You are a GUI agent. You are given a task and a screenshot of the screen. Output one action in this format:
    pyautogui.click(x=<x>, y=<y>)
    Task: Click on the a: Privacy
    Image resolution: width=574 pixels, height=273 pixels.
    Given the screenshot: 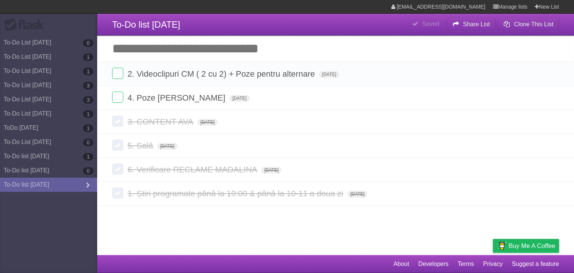 What is the action you would take?
    pyautogui.click(x=492, y=264)
    